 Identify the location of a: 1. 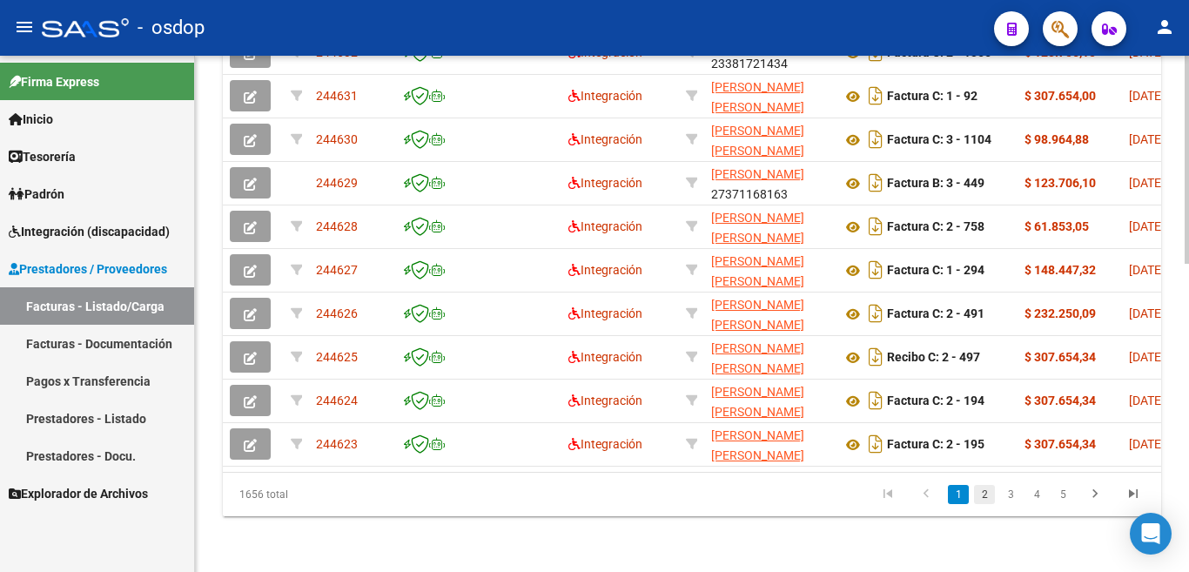
(958, 494).